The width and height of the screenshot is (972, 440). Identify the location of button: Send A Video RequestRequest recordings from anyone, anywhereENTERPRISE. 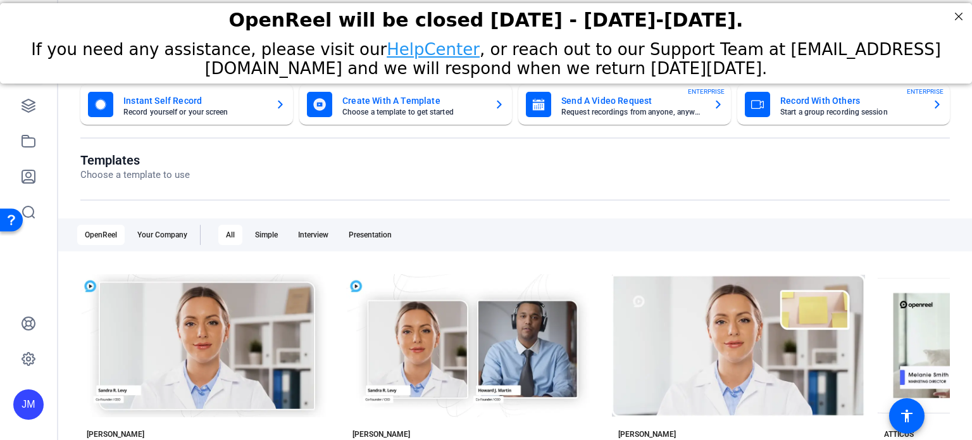
(624, 104).